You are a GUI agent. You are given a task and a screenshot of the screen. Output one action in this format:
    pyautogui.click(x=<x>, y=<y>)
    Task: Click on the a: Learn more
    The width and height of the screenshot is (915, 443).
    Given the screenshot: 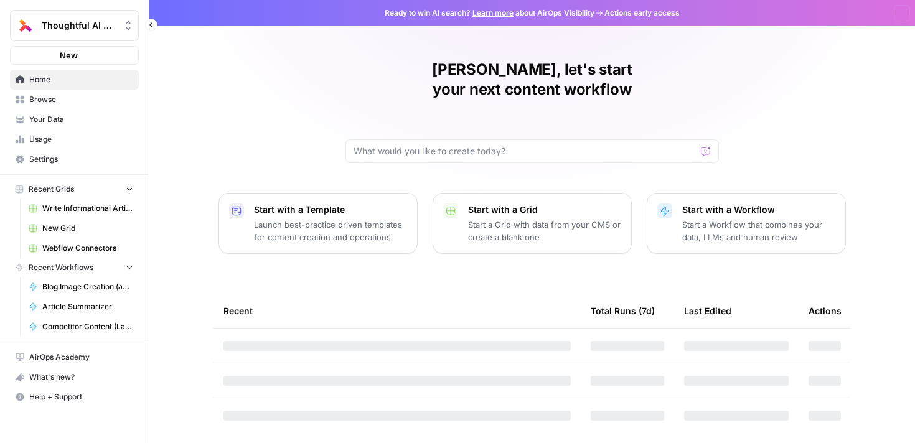 What is the action you would take?
    pyautogui.click(x=493, y=12)
    